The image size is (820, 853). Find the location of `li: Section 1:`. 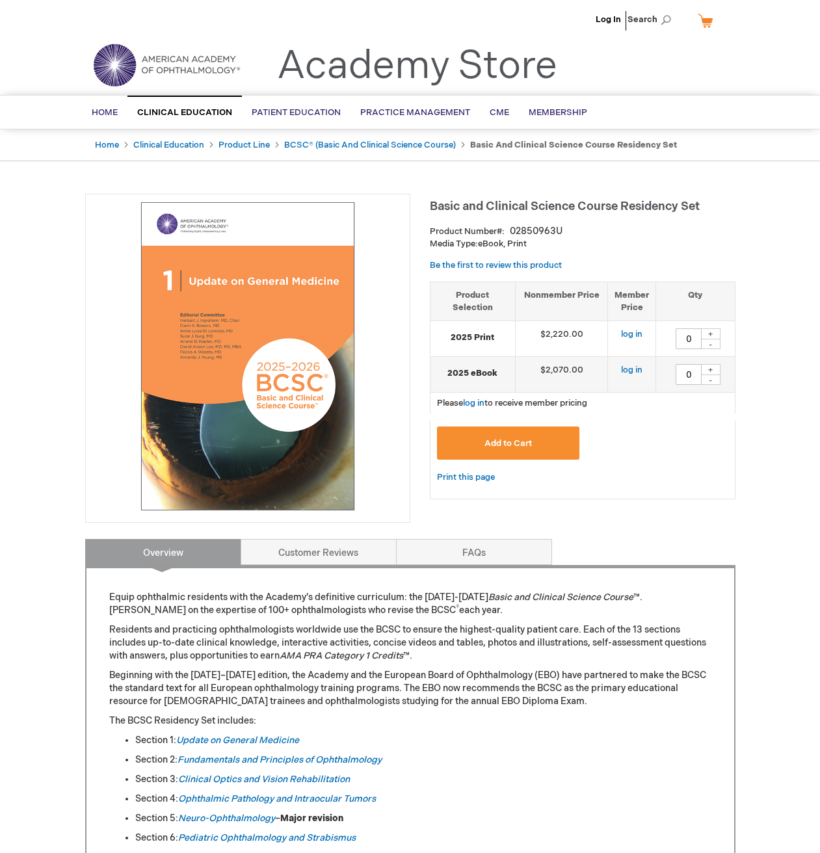

li: Section 1: is located at coordinates (423, 741).